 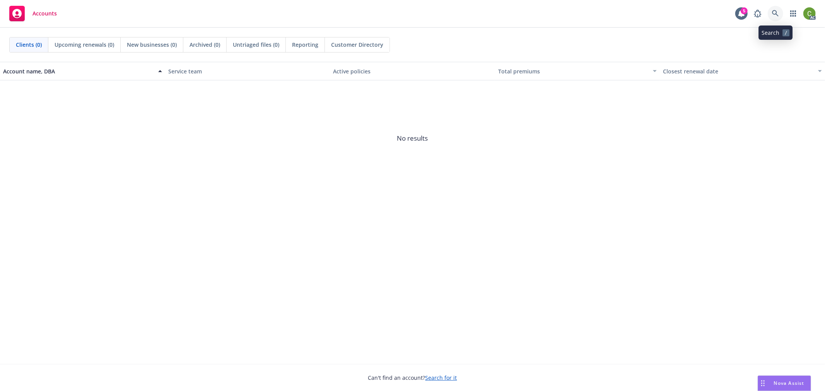 I want to click on span: Untriaged files (0), so click(x=256, y=44).